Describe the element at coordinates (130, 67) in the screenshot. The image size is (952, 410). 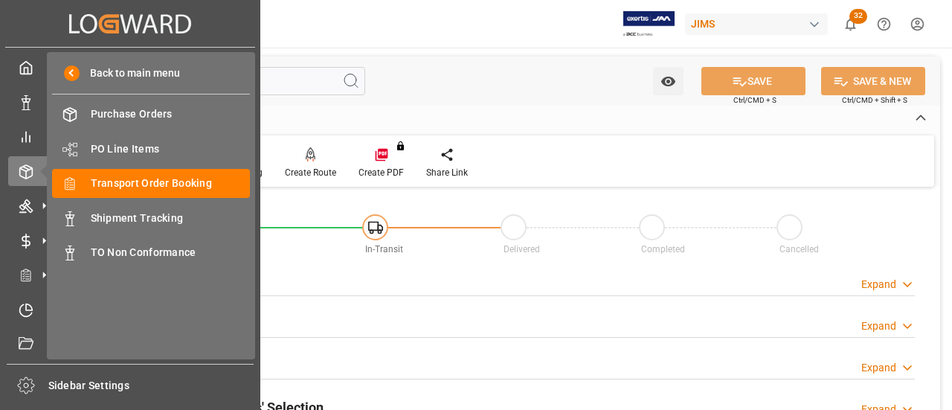
I see `a: My Cockpit` at that location.